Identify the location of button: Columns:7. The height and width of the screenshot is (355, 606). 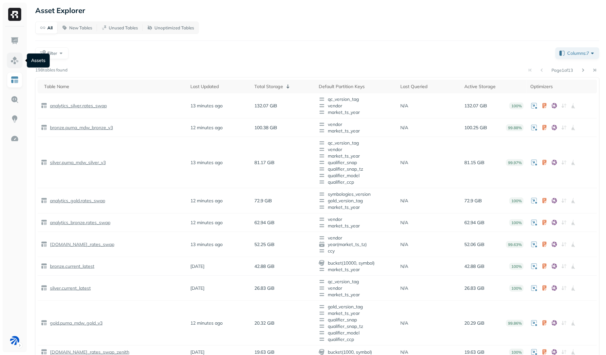
(577, 53).